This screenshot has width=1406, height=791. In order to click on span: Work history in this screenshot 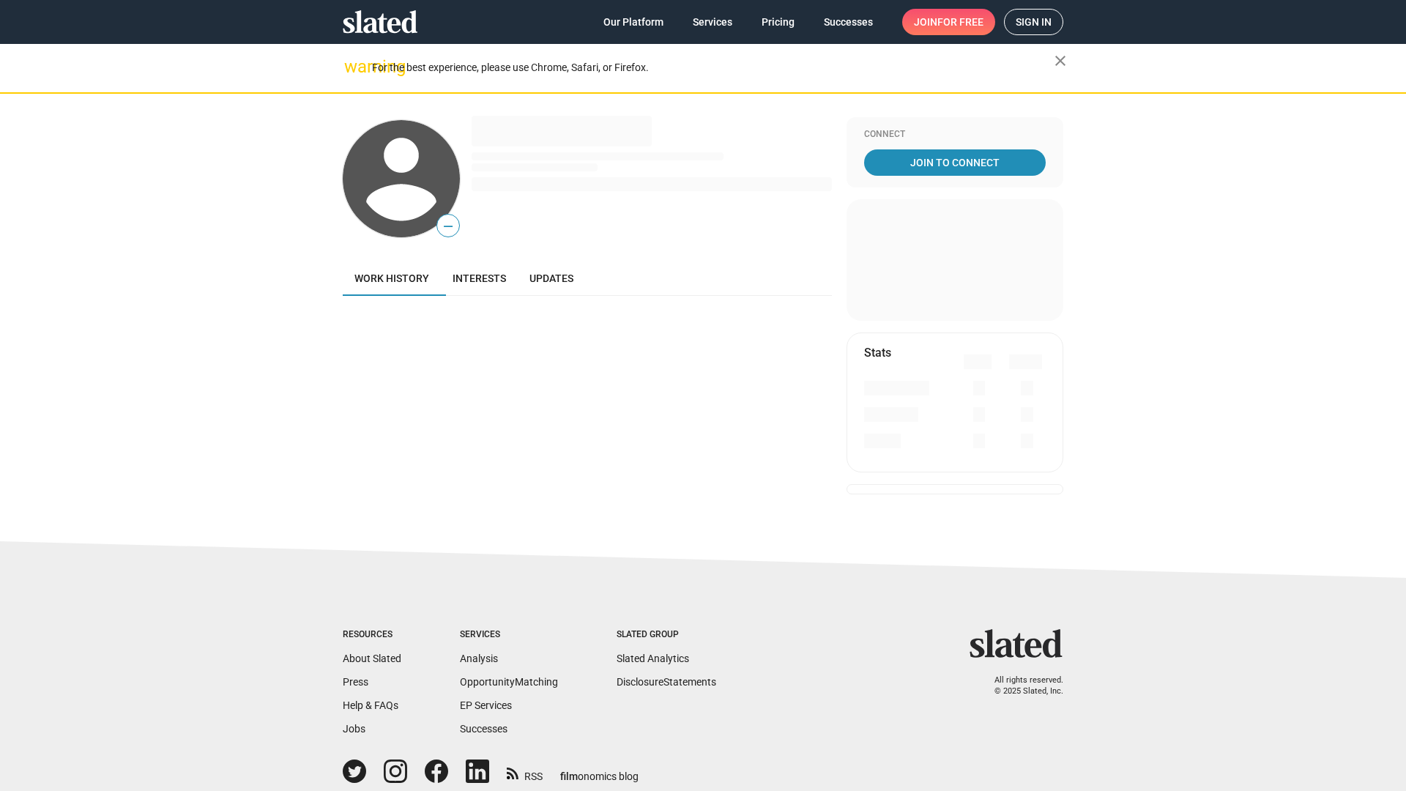, I will do `click(392, 278)`.